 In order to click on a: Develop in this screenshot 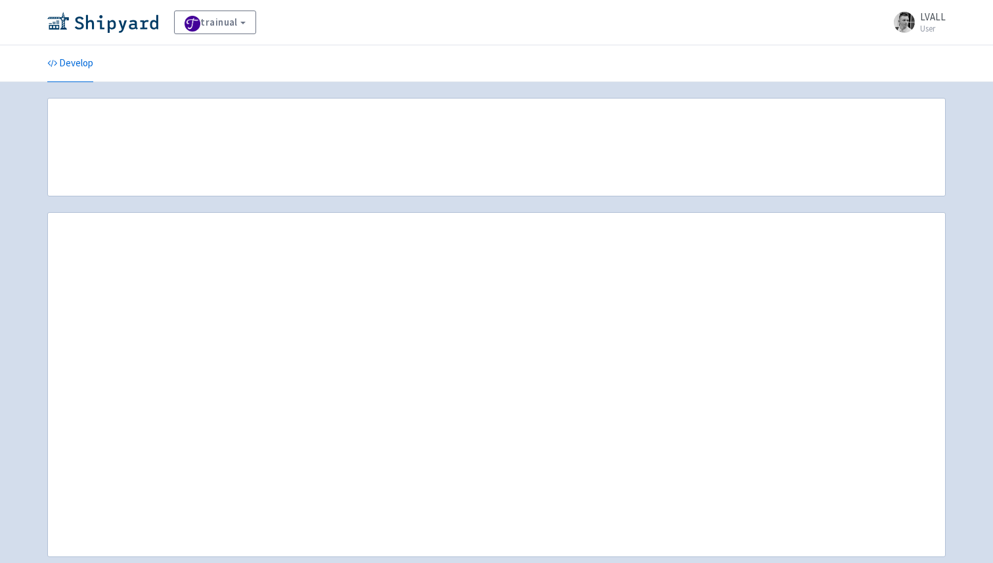, I will do `click(70, 64)`.